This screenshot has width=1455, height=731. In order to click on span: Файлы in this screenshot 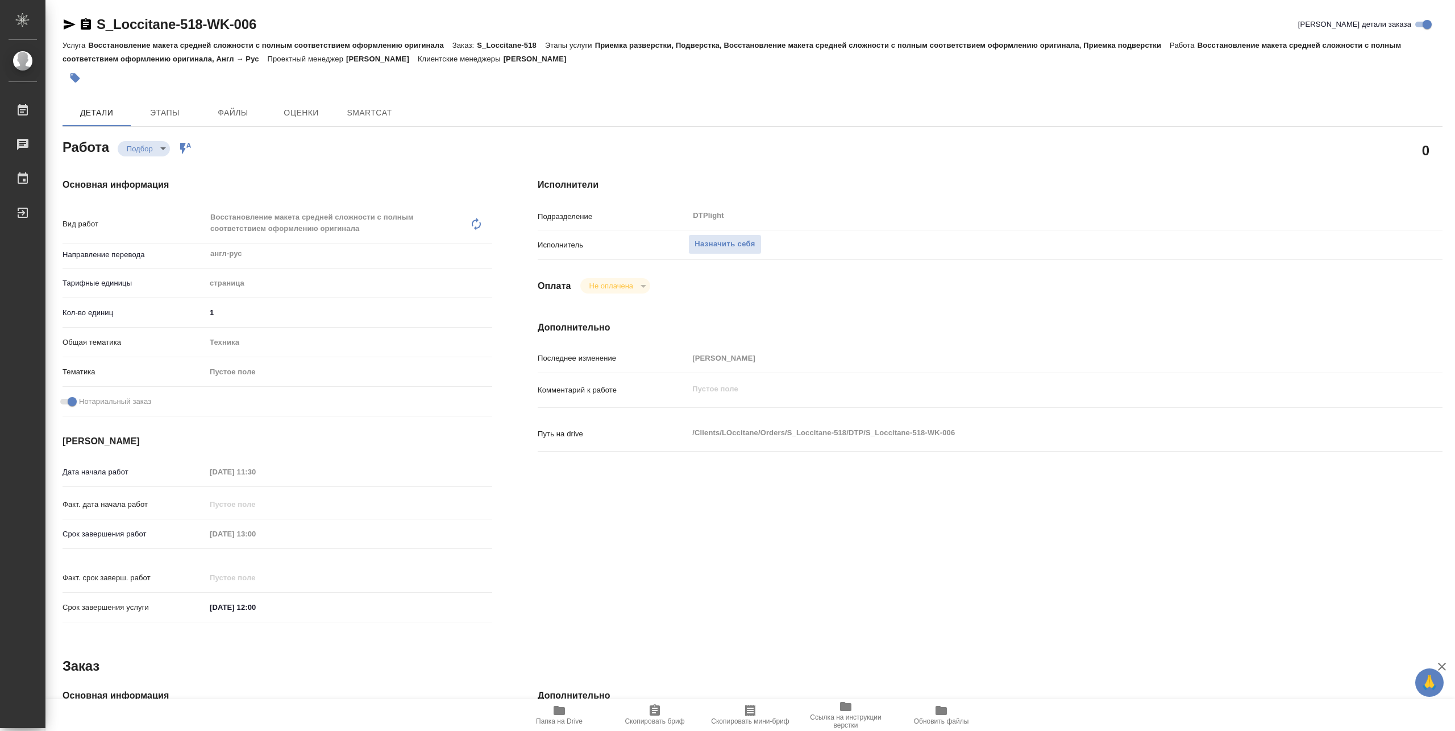, I will do `click(233, 113)`.